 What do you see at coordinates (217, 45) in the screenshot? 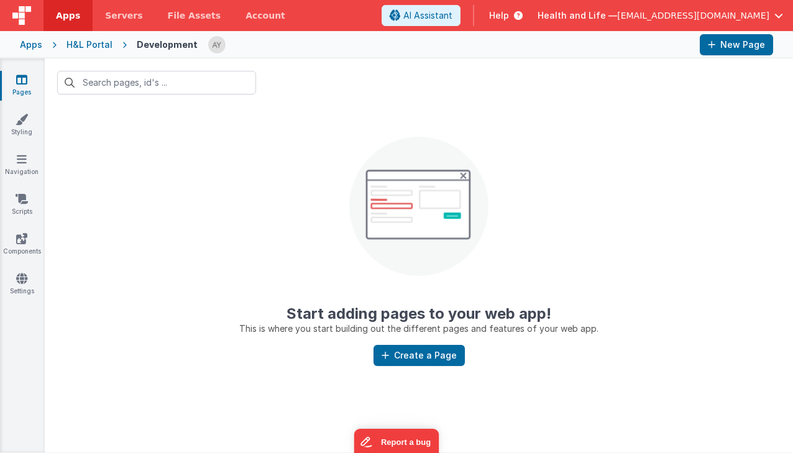
I see `img: 14202422f6480247bff2986d20d04001` at bounding box center [217, 45].